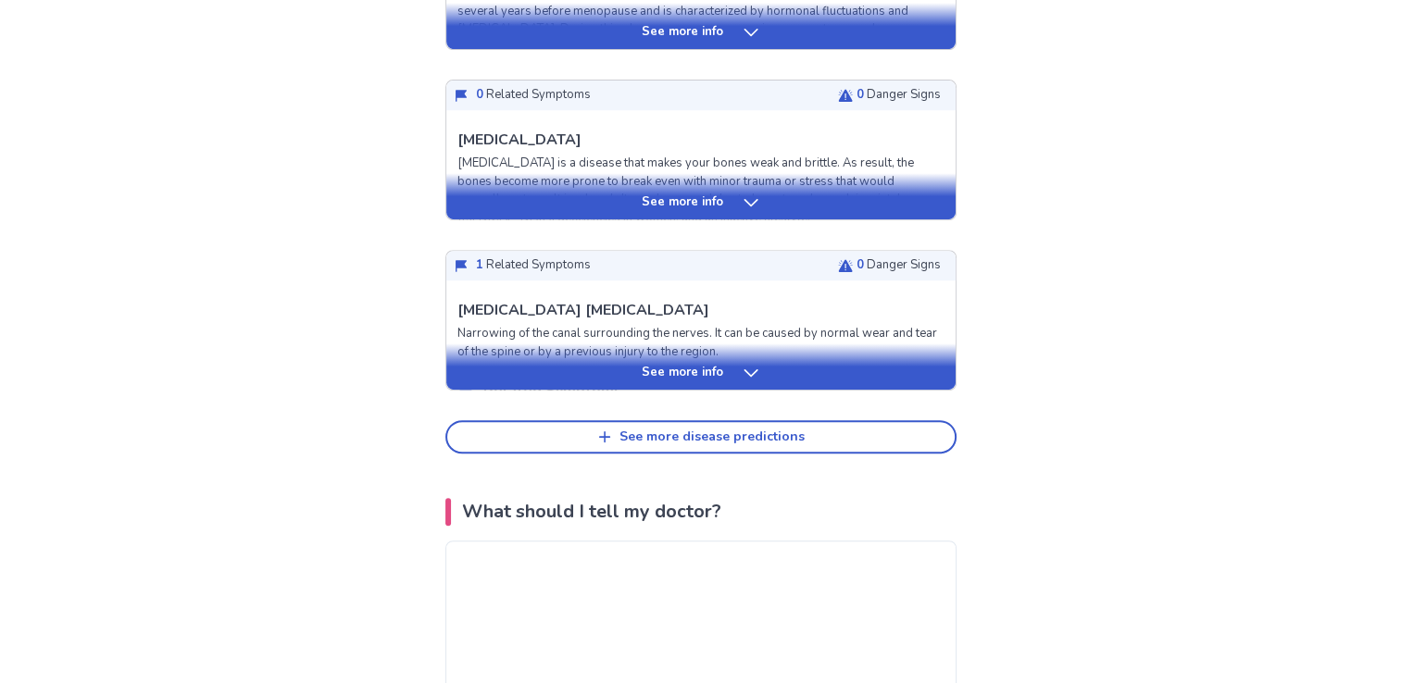 The width and height of the screenshot is (1401, 683). What do you see at coordinates (701, 343) in the screenshot?
I see `p: Narrowing of the canal surrounding the nerves. It can be caused by normal wear and tear of the sp...` at bounding box center [701, 343].